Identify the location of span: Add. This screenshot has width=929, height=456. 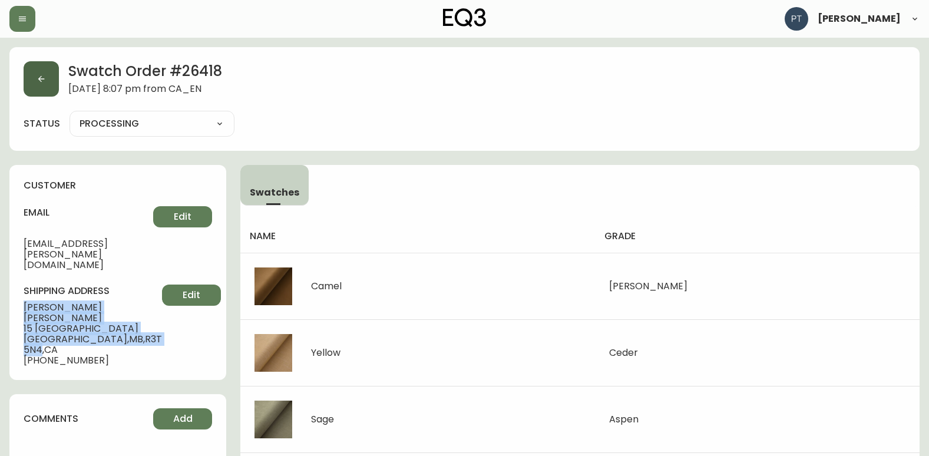
(183, 419).